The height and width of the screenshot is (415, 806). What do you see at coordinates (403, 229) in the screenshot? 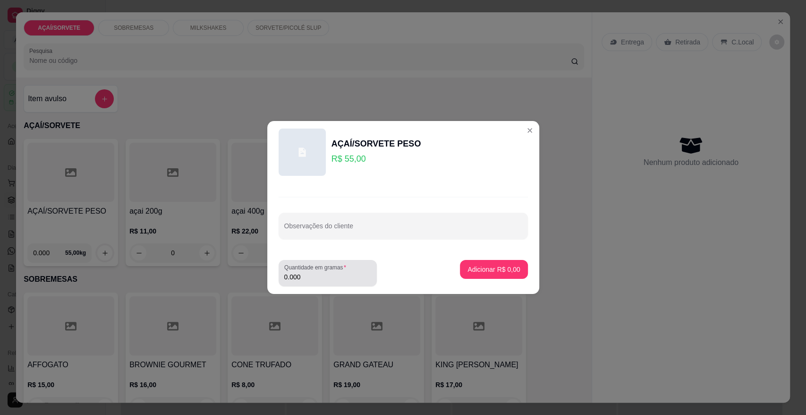
I see `input: Observações do cliente` at bounding box center [403, 229].